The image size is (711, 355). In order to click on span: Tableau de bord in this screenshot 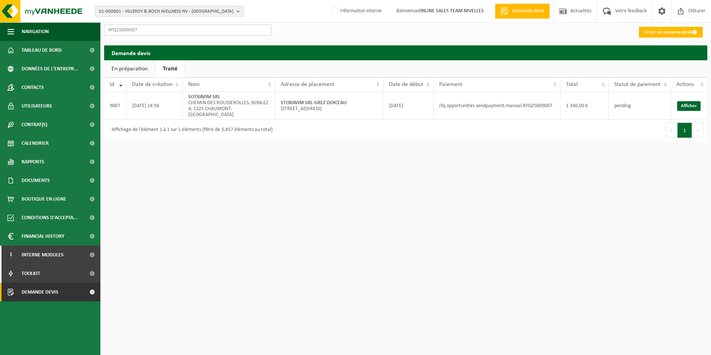, I will do `click(42, 50)`.